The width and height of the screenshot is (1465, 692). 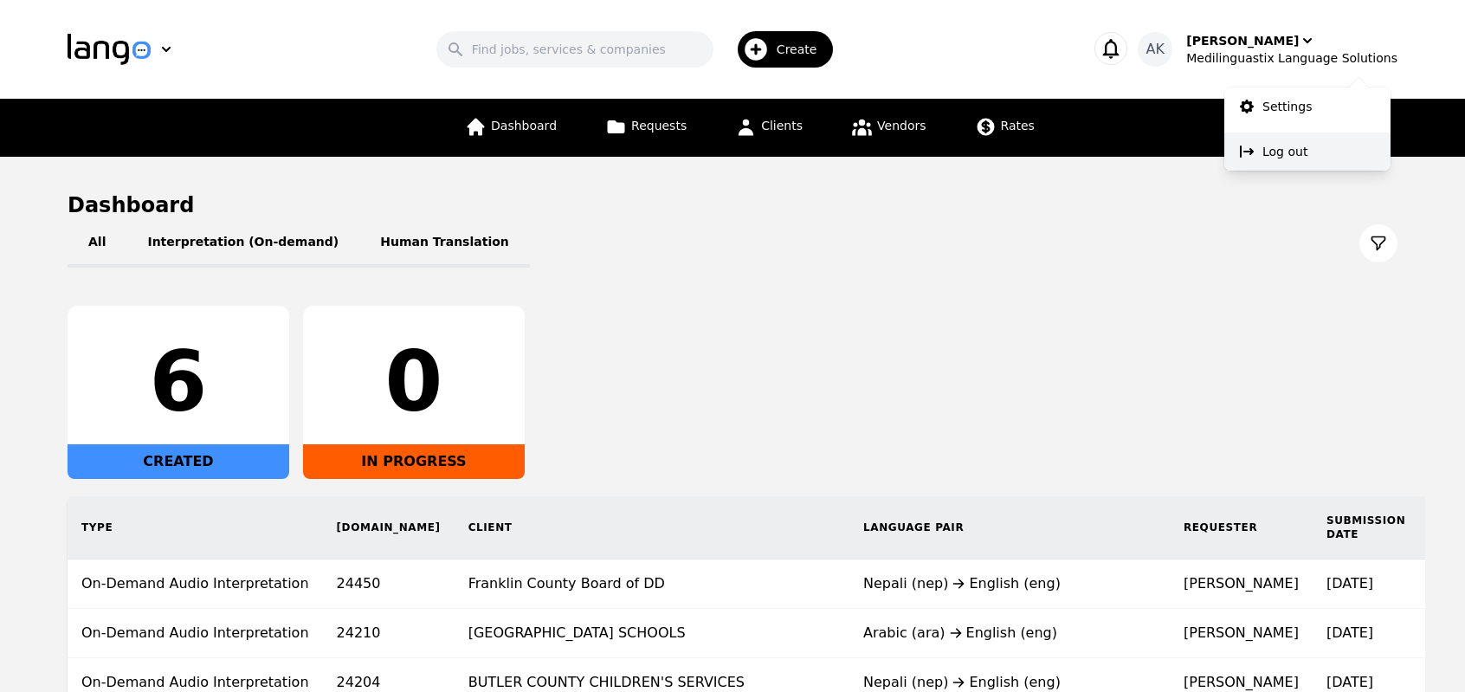 What do you see at coordinates (178, 382) in the screenshot?
I see `div: 6` at bounding box center [178, 382].